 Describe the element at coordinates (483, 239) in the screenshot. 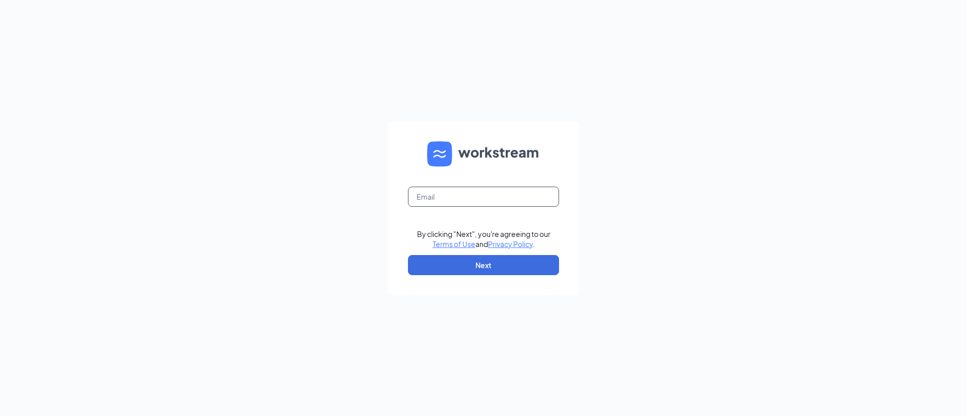

I see `div: By clicking "Next", you're agreeing to our and .` at that location.